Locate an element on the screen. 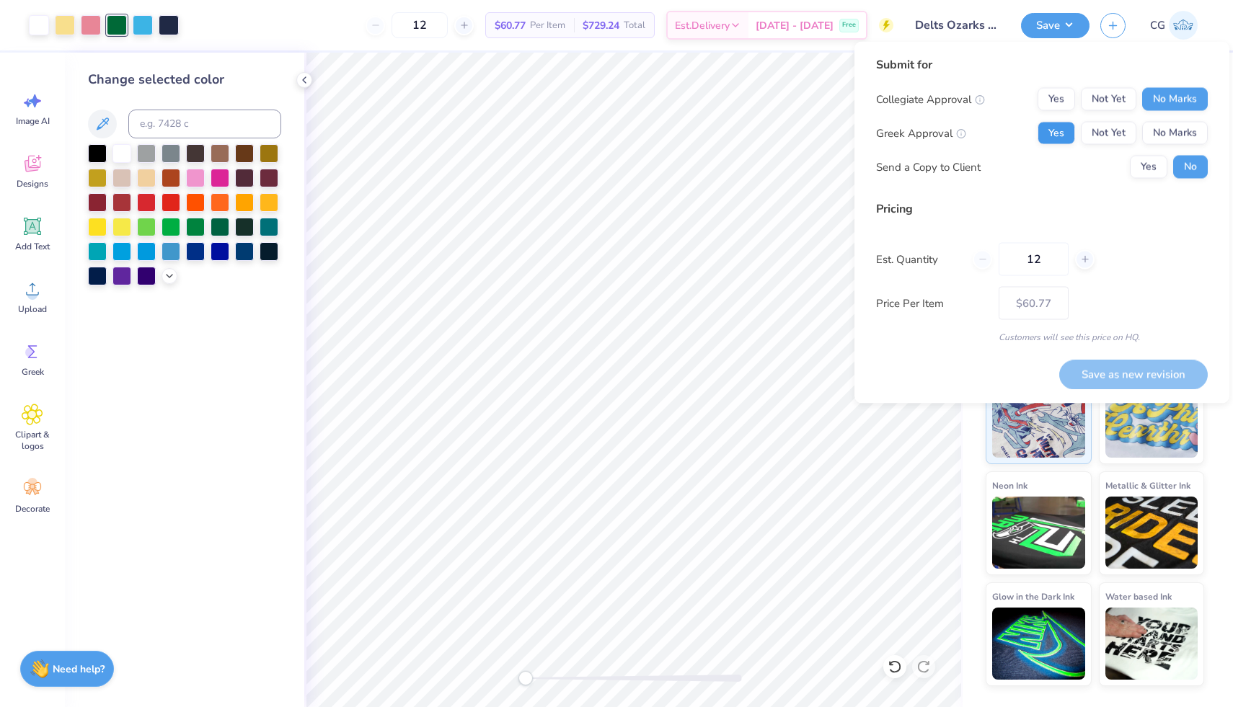  div: Greek Approval is located at coordinates (921, 133).